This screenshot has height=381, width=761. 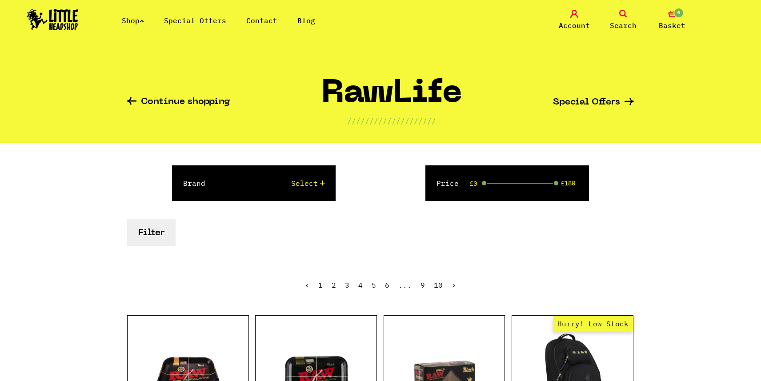 I want to click on span: Hurry! Low Stock, so click(x=593, y=324).